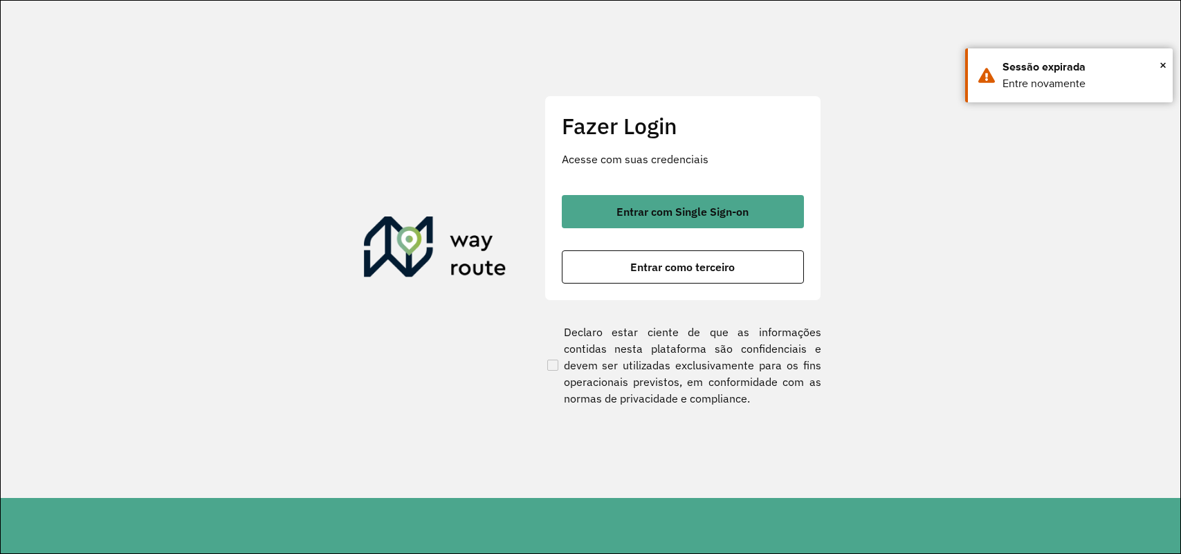 The width and height of the screenshot is (1181, 554). What do you see at coordinates (1163, 65) in the screenshot?
I see `button: Close` at bounding box center [1163, 65].